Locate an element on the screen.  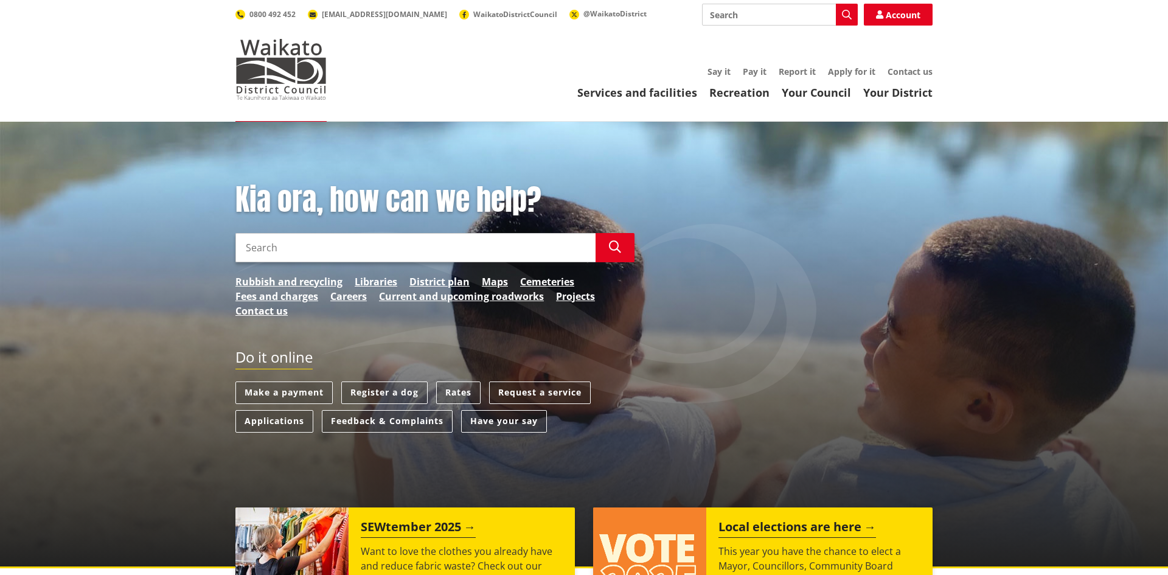
a: Request a service is located at coordinates (539, 392).